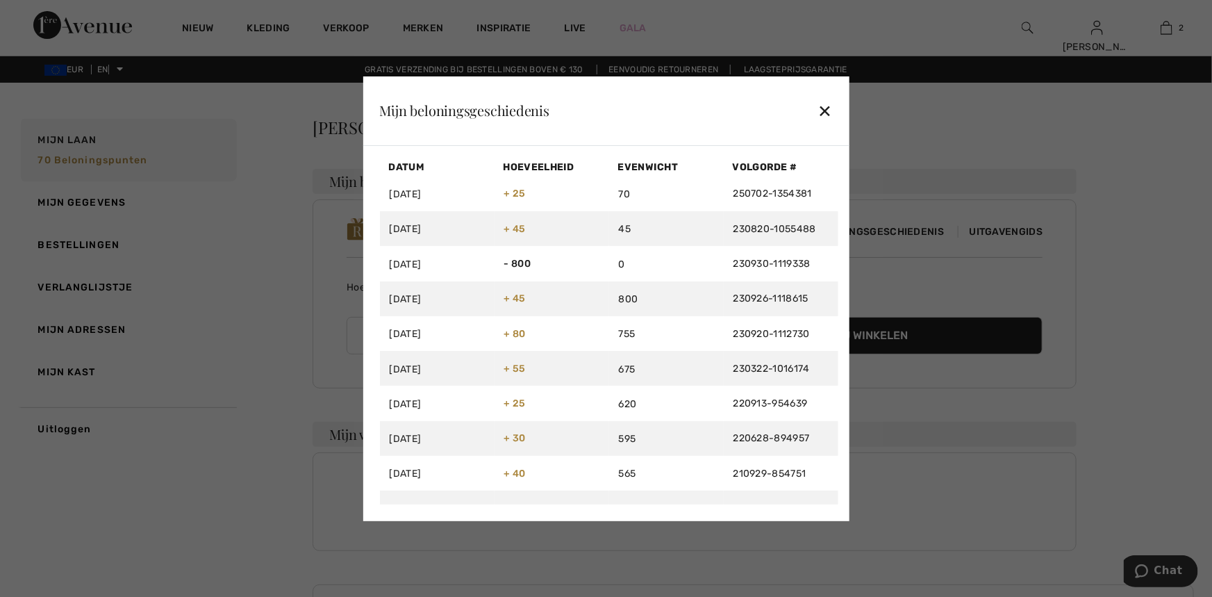 The image size is (1212, 597). I want to click on a: 220628-894957, so click(772, 438).